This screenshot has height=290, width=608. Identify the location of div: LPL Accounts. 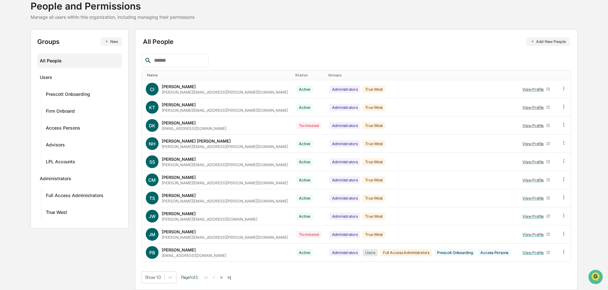
(60, 163).